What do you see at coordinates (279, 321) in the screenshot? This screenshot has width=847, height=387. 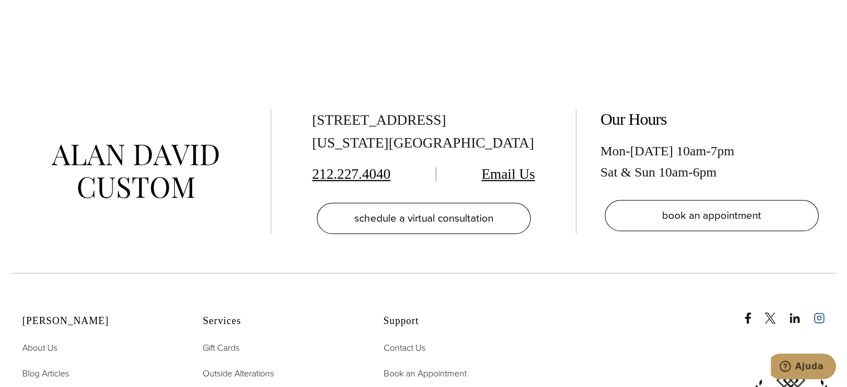 I see `h2: Services` at bounding box center [279, 321].